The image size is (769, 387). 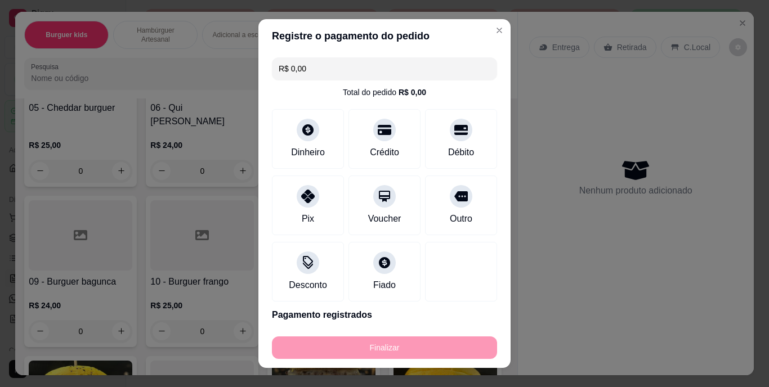 I want to click on div: Desconto, so click(x=308, y=286).